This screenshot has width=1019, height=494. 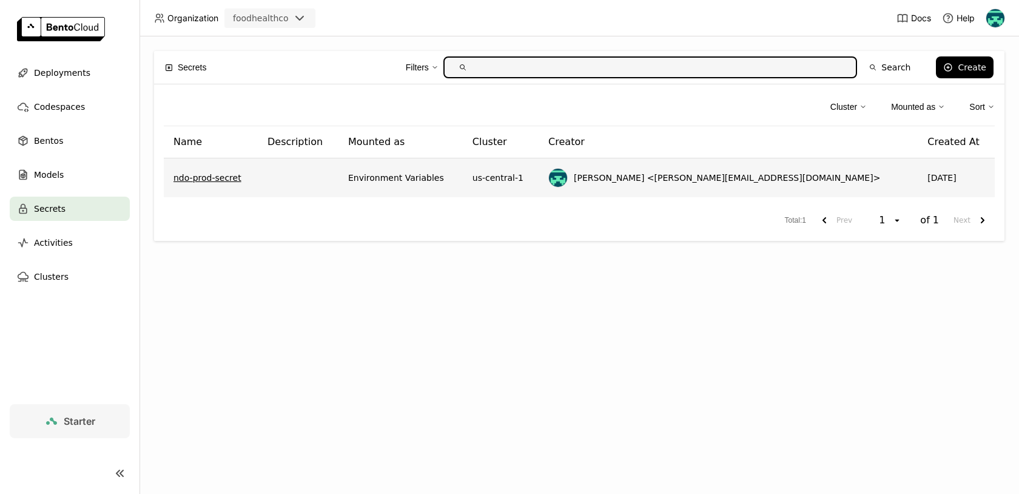 I want to click on button: Create, so click(x=965, y=67).